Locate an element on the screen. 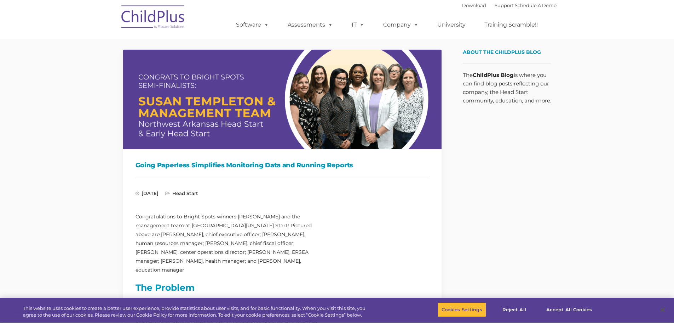 Image resolution: width=674 pixels, height=323 pixels. a: Training Scramble!! is located at coordinates (511, 25).